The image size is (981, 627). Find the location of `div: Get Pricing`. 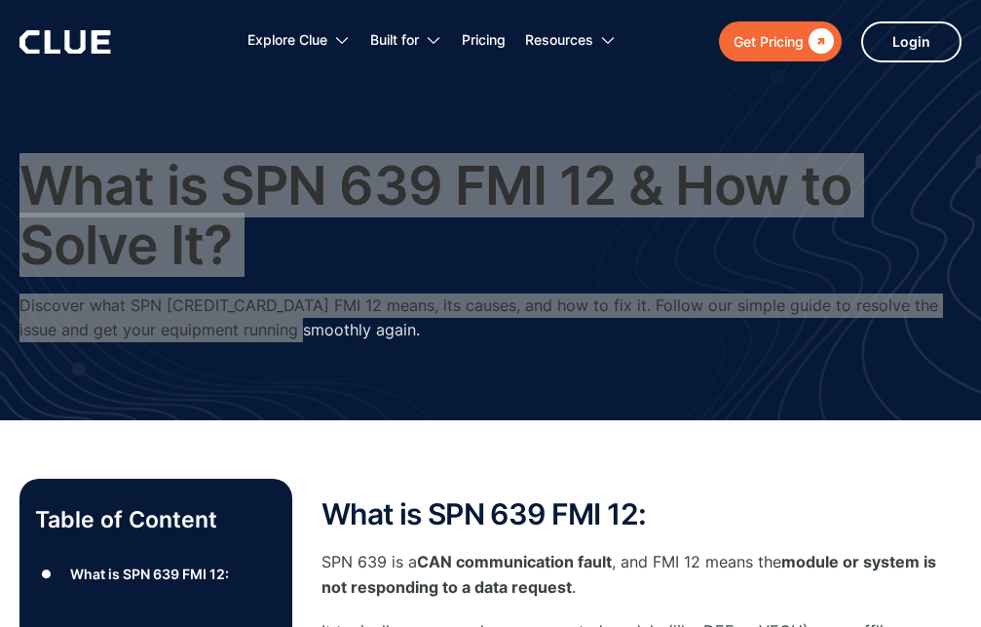

div: Get Pricing is located at coordinates (769, 41).